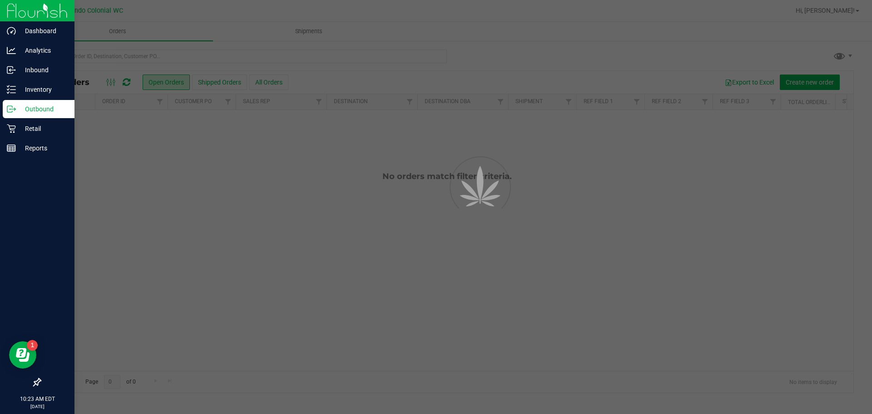  I want to click on span: 1, so click(5, 5).